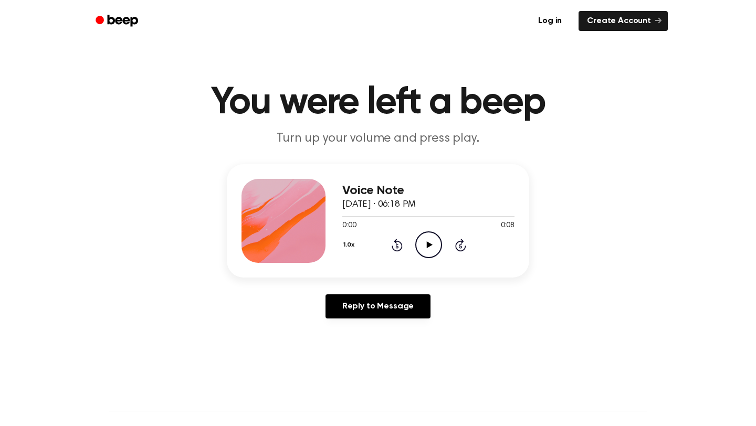  Describe the element at coordinates (378, 139) in the screenshot. I see `p: Turn up your volume and press play.` at that location.